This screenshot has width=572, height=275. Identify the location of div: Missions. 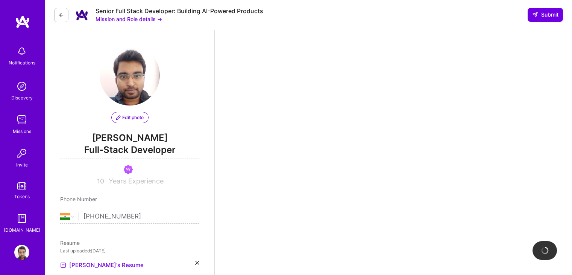
(22, 131).